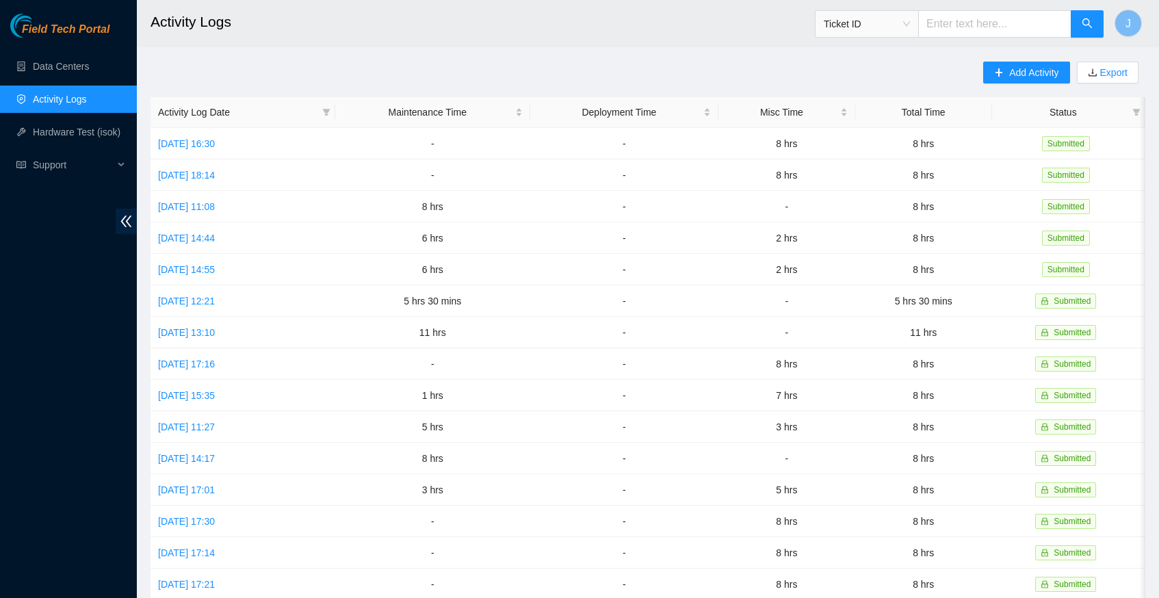 This screenshot has width=1159, height=598. What do you see at coordinates (21, 165) in the screenshot?
I see `span: read` at bounding box center [21, 165].